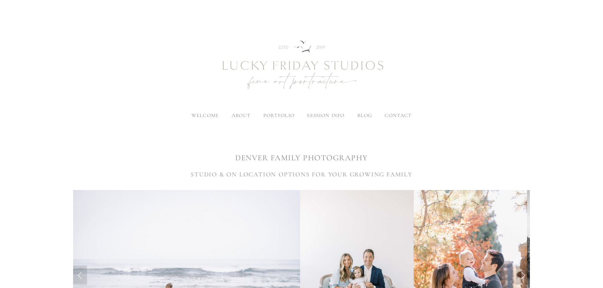 The image size is (603, 288). What do you see at coordinates (326, 115) in the screenshot?
I see `label: session info` at bounding box center [326, 115].